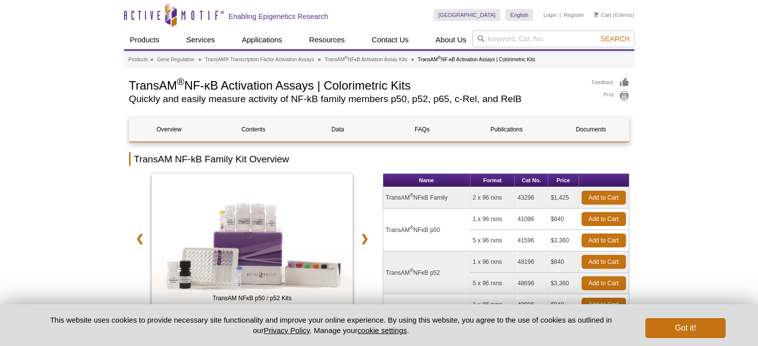 This screenshot has width=758, height=346. What do you see at coordinates (331, 325) in the screenshot?
I see `p: This website uses cookies to provide necessary site functionality and improve your online experie...` at bounding box center [331, 325].